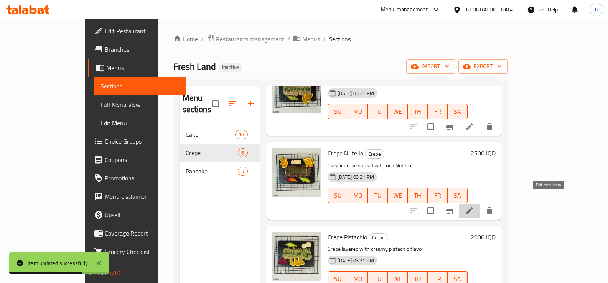 The image size is (608, 283). What do you see at coordinates (347, 237) in the screenshot?
I see `span: Crepe Pistachio` at bounding box center [347, 237].